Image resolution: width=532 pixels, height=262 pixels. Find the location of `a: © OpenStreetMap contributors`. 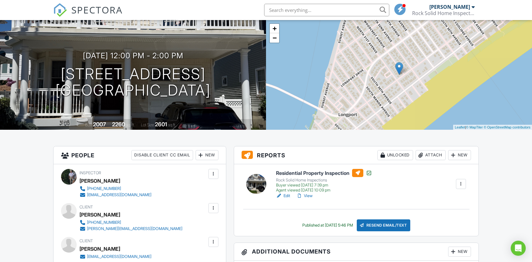

a: © OpenStreetMap contributors is located at coordinates (507, 127).